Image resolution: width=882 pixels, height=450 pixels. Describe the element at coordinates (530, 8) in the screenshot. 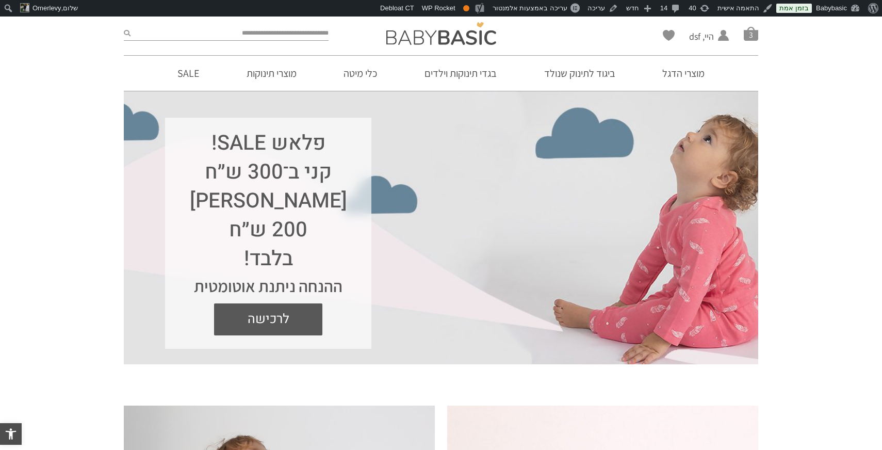

I see `span: עריכה באמצעות אלמנטור` at that location.